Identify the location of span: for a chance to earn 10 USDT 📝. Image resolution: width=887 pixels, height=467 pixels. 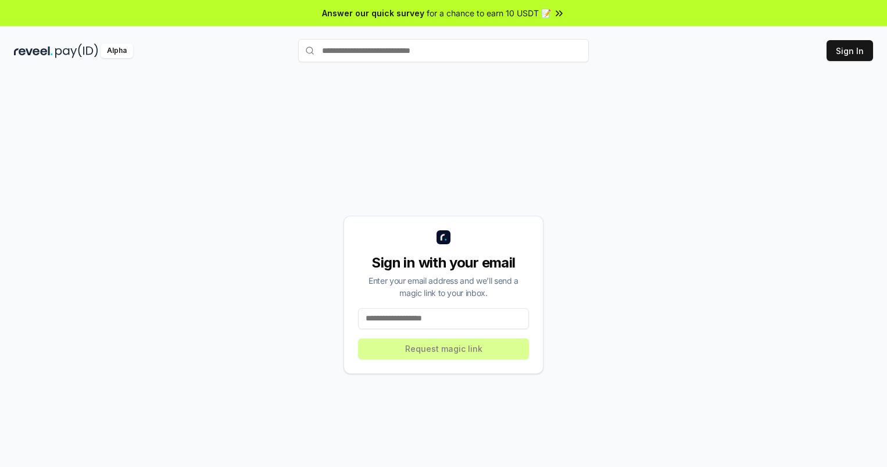
(489, 13).